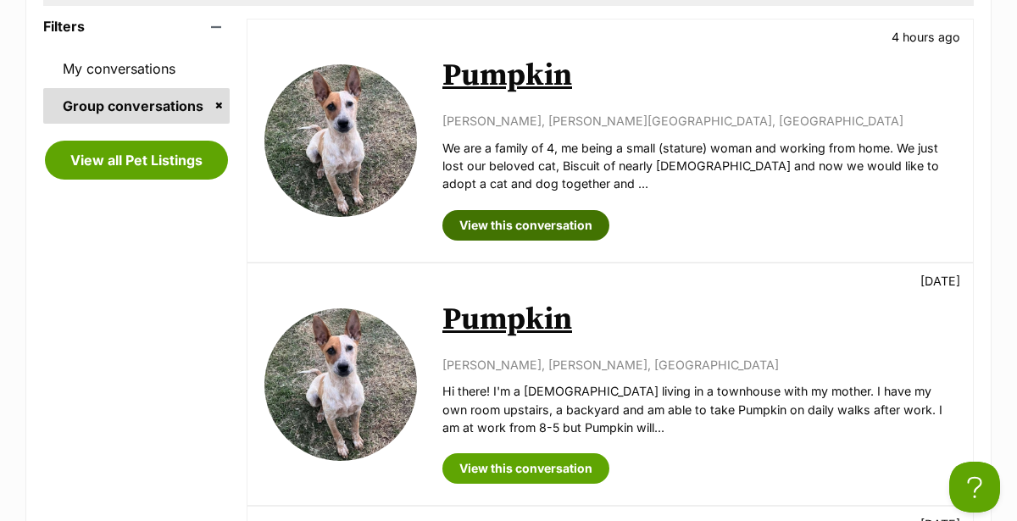 The width and height of the screenshot is (1017, 521). I want to click on a: Group conversations, so click(136, 106).